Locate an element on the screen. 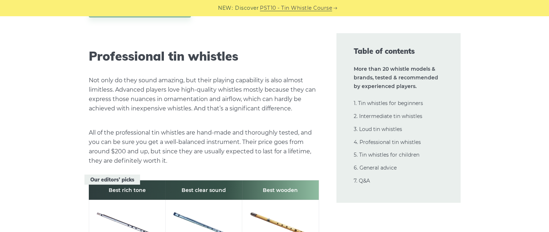 The width and height of the screenshot is (549, 232). span: Our editors’ picks is located at coordinates (112, 180).